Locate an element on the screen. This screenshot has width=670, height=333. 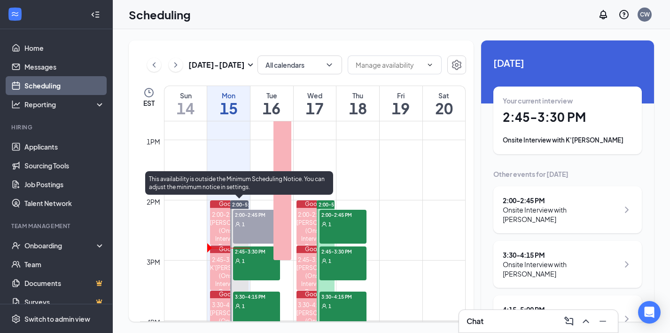
a: Home is located at coordinates (64, 48).